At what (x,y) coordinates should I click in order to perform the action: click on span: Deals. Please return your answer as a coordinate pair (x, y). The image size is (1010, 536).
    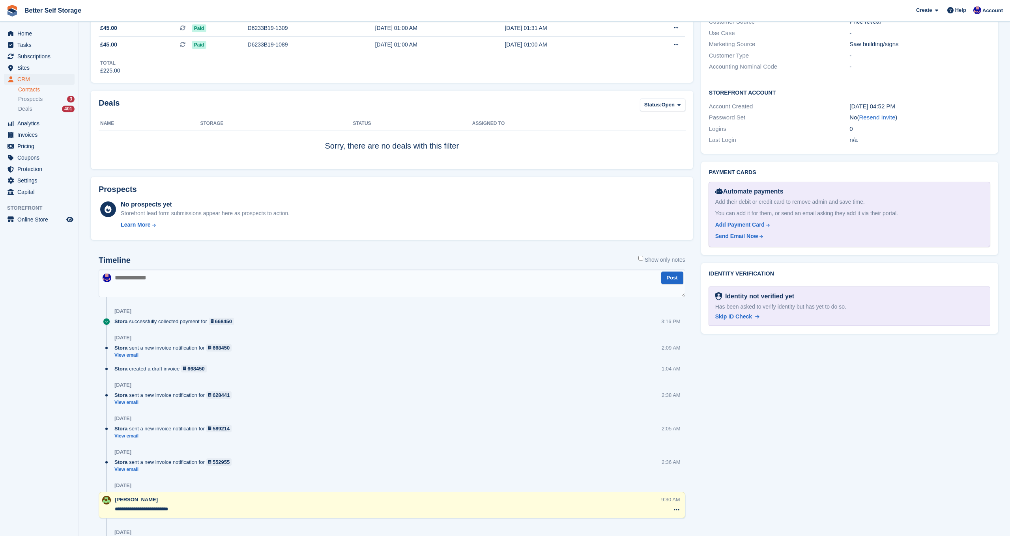
    Looking at the image, I should click on (25, 109).